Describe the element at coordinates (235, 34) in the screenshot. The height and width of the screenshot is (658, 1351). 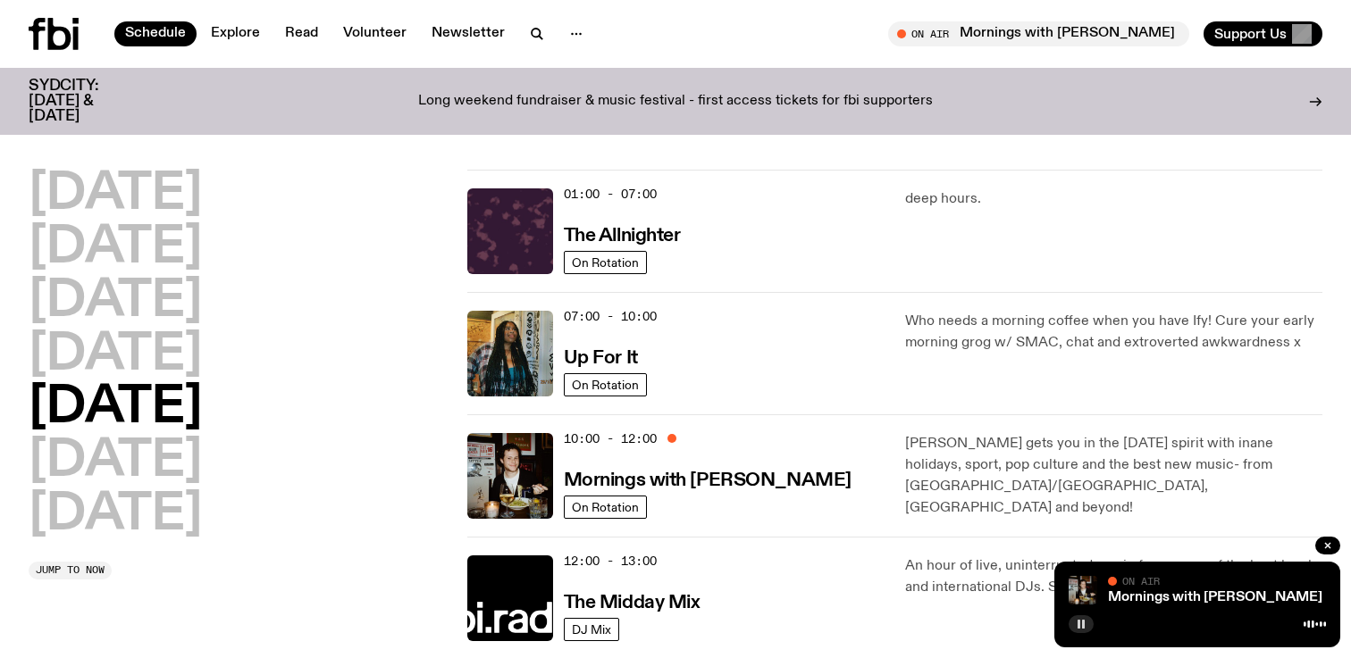
I see `a: Explore` at that location.